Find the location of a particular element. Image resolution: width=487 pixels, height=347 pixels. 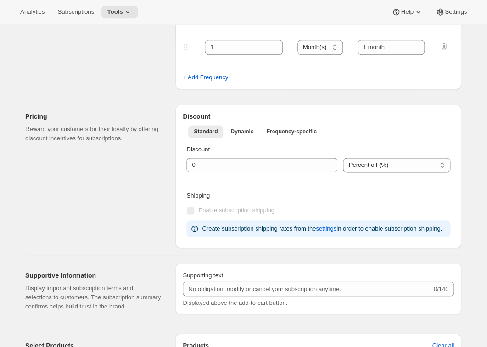

button: Subscriptions is located at coordinates (76, 12).